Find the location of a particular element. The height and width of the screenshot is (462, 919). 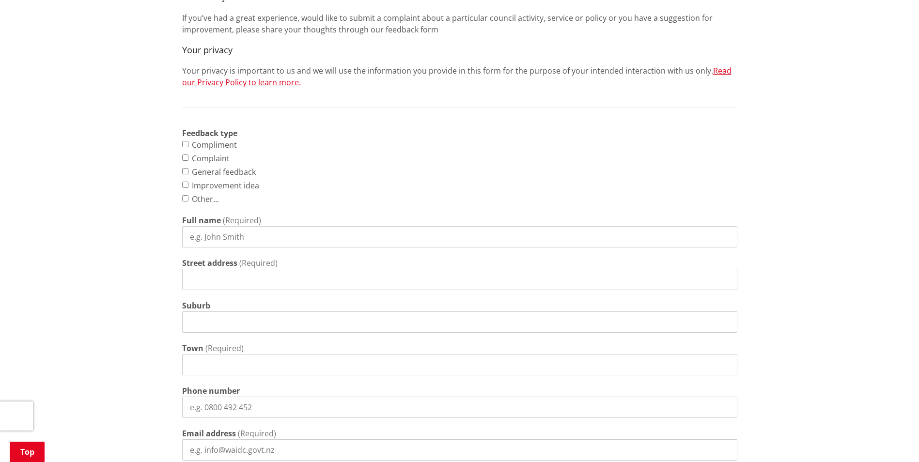

p: If you’ve had a great experience, would like to submit a complaint about a particular council act... is located at coordinates (460, 24).